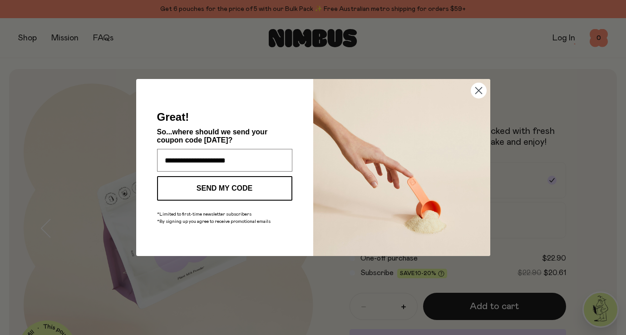  Describe the element at coordinates (402, 168) in the screenshot. I see `img: c0d45117-8e62-4a02-9742-374a5db49d45.jpeg` at that location.